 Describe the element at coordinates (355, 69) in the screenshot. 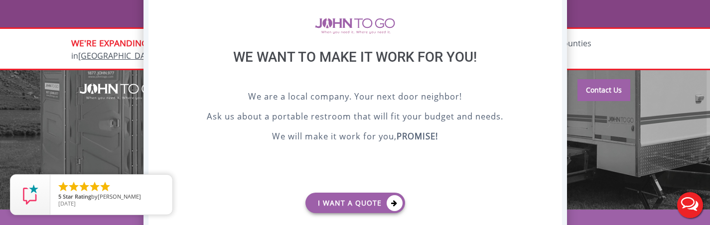

I see `div: We want to make it work for you!` at that location.